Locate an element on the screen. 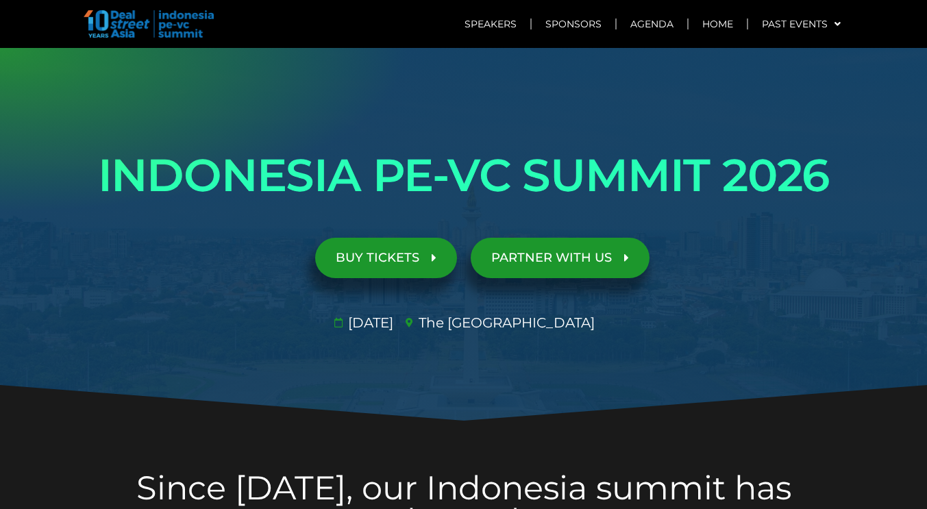  a: Home is located at coordinates (717, 24).